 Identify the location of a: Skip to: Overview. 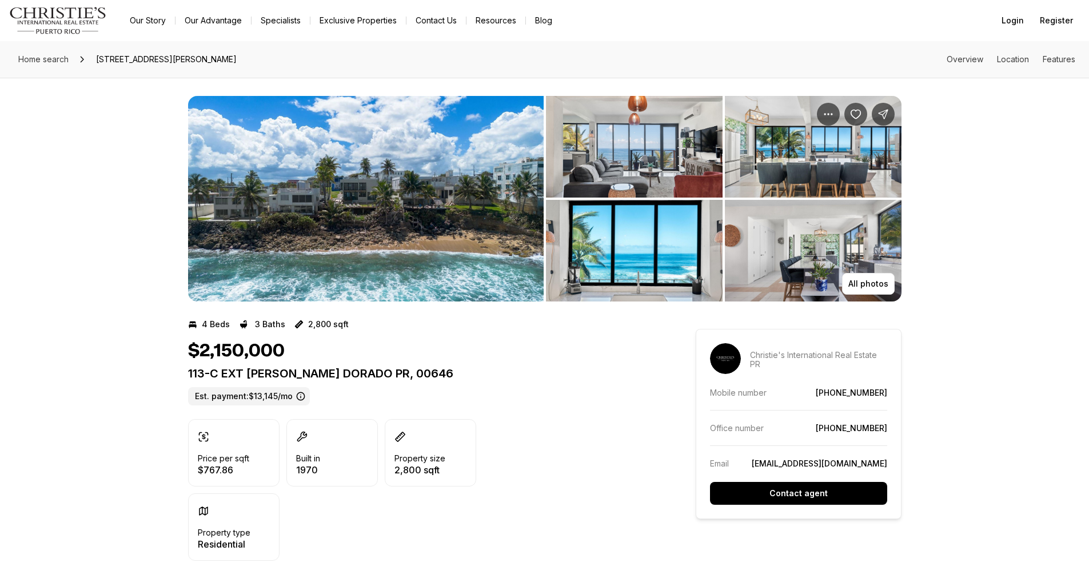
(965, 59).